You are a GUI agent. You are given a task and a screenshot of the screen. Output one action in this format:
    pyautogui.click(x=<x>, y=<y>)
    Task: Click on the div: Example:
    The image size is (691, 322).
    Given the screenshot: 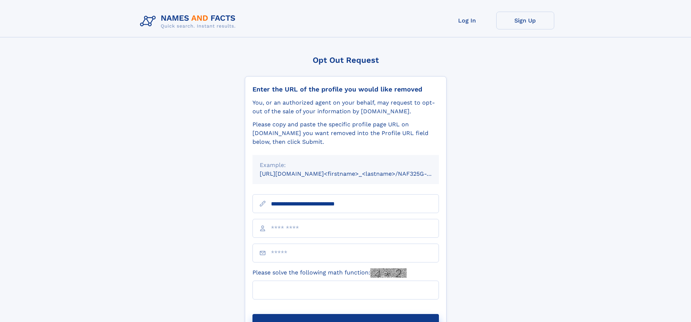 What is the action you would take?
    pyautogui.click(x=346, y=165)
    